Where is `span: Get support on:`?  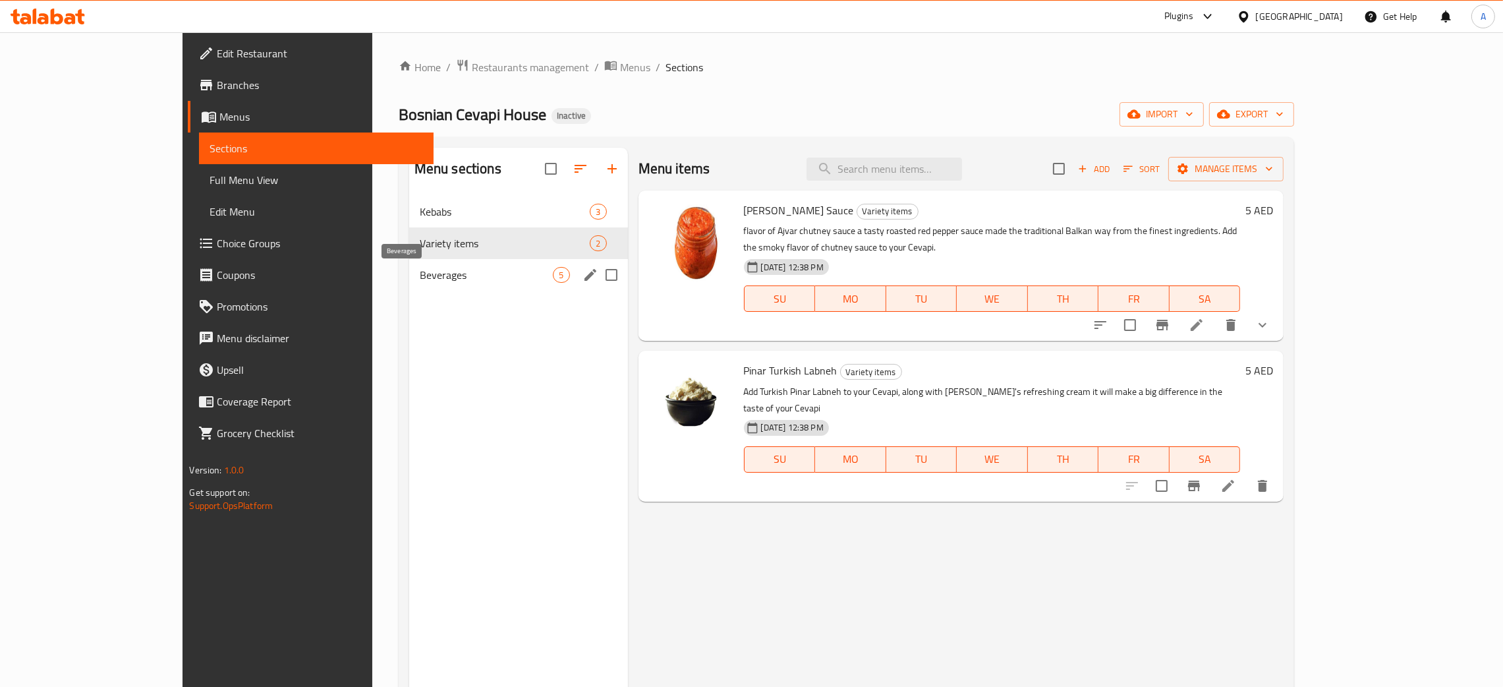 span: Get support on: is located at coordinates (219, 492).